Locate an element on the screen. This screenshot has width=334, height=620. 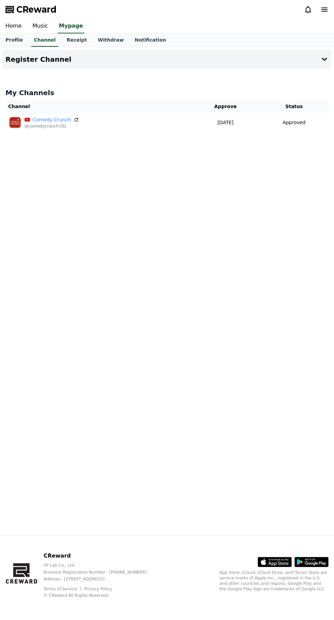
a: Notification is located at coordinates (150, 40).